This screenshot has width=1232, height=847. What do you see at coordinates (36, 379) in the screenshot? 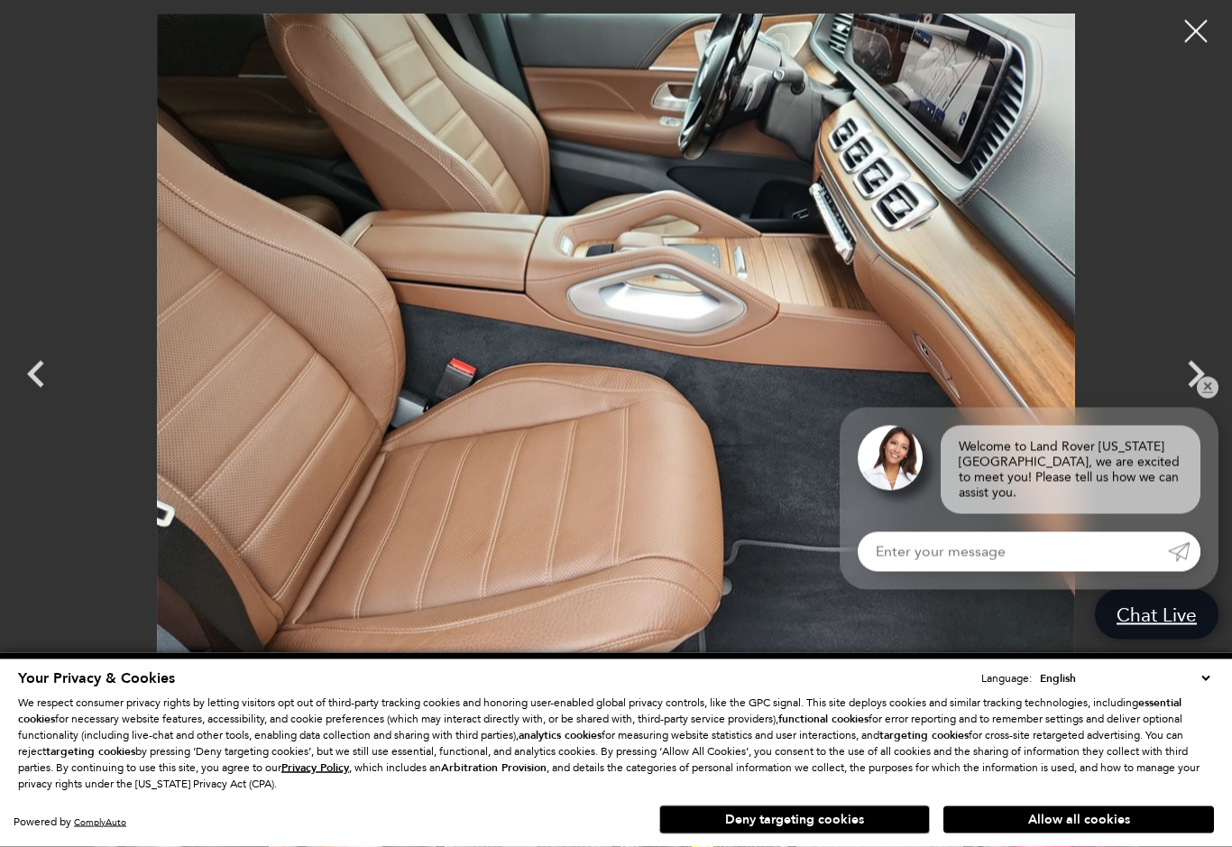
I see `div: Previous` at bounding box center [36, 379].